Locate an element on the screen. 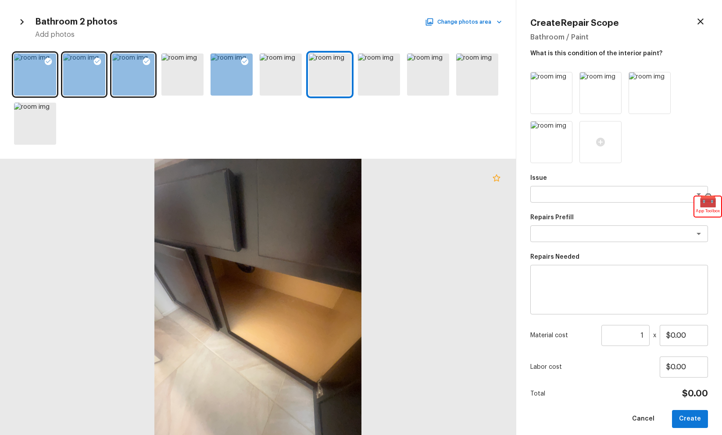 Image resolution: width=722 pixels, height=435 pixels. p: Repairs Needed is located at coordinates (619, 257).